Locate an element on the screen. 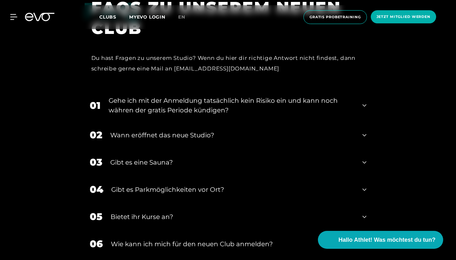 This screenshot has width=456, height=260. button: Hallo Athlet! Was möchtest du tun? is located at coordinates (381, 240).